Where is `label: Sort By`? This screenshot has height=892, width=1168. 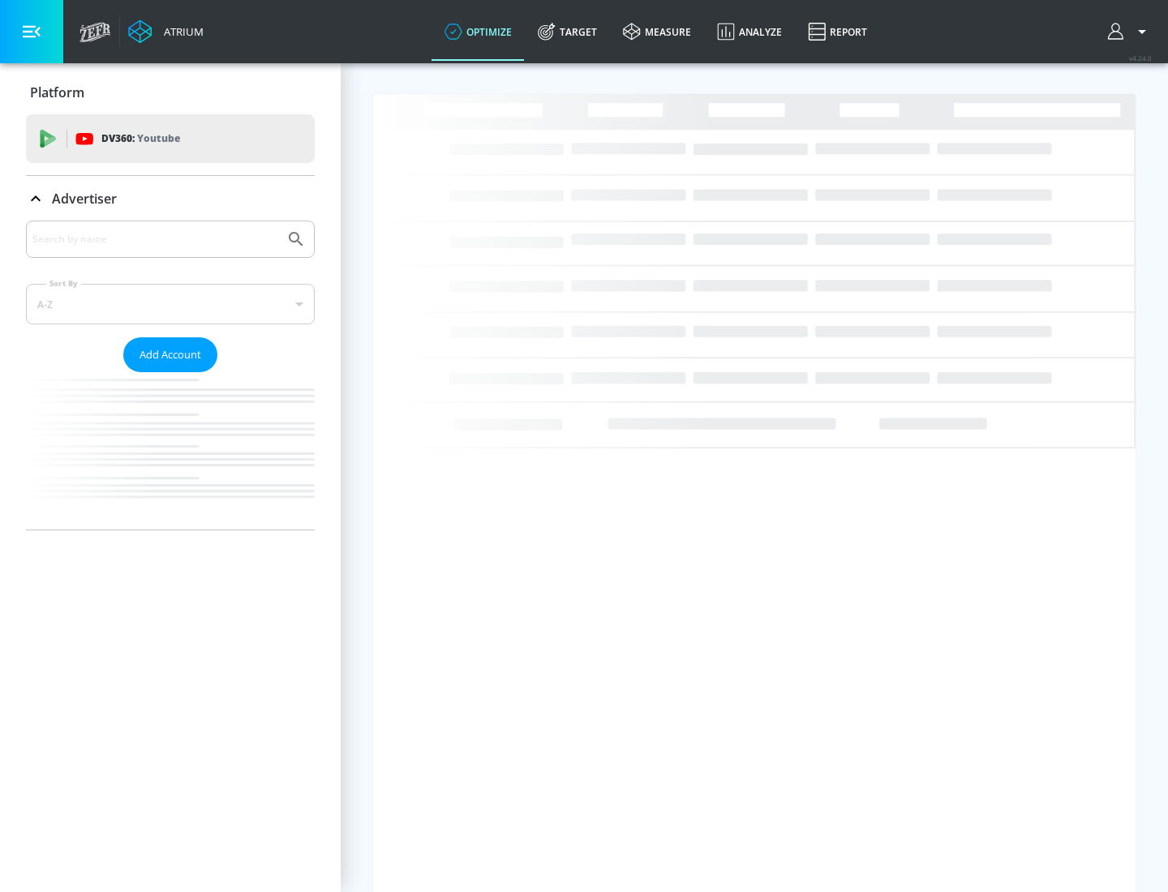
label: Sort By is located at coordinates (63, 283).